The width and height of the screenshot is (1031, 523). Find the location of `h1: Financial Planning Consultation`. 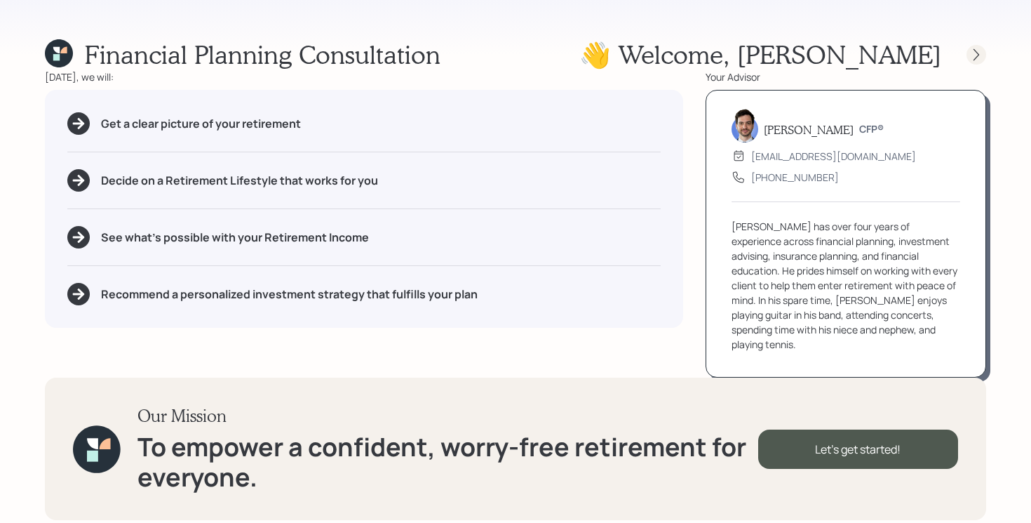

h1: Financial Planning Consultation is located at coordinates (262, 54).